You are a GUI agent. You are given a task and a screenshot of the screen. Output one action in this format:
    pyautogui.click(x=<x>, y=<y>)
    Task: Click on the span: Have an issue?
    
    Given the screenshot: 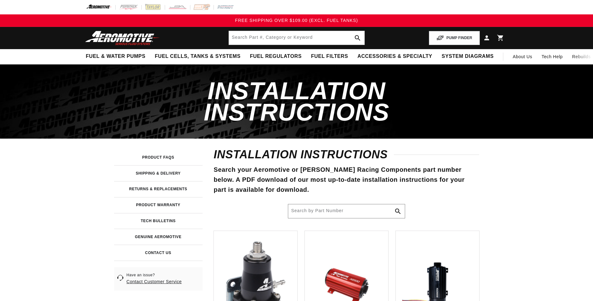 What is the action you would take?
    pyautogui.click(x=154, y=275)
    